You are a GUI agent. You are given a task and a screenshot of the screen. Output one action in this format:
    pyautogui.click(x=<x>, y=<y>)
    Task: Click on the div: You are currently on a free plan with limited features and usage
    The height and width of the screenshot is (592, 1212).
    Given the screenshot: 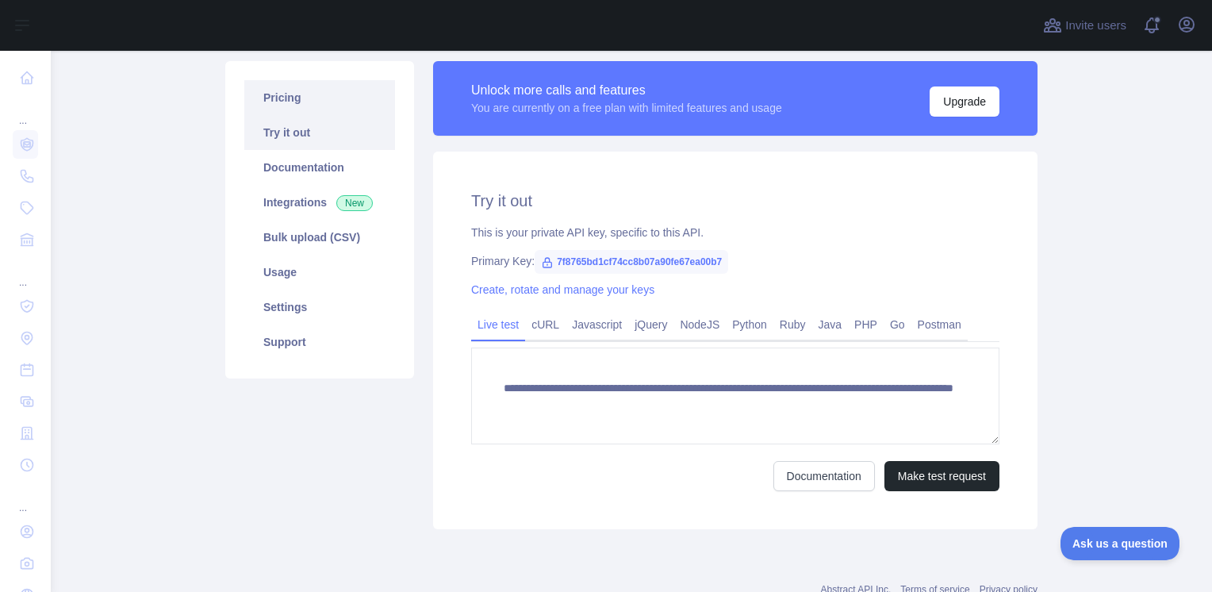 What is the action you would take?
    pyautogui.click(x=627, y=108)
    